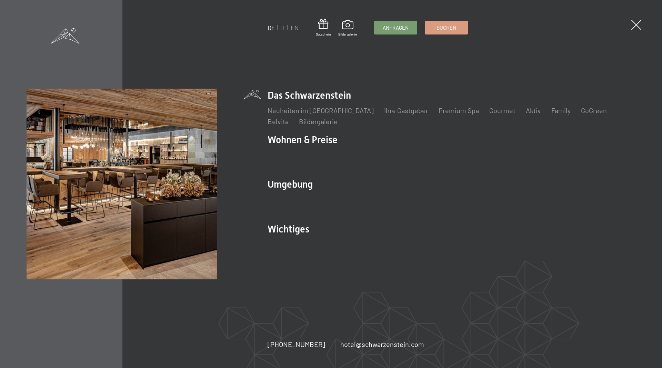  Describe the element at coordinates (323, 28) in the screenshot. I see `a: Gutschein` at that location.